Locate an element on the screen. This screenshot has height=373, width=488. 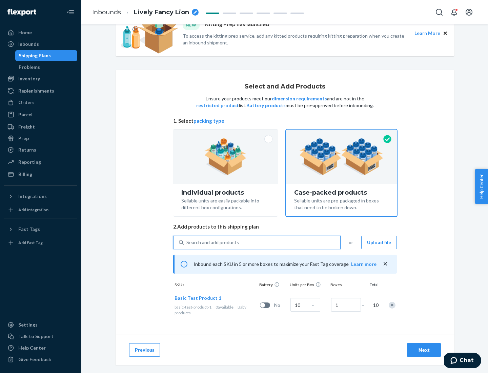
button: dimension requirements is located at coordinates (299, 99).